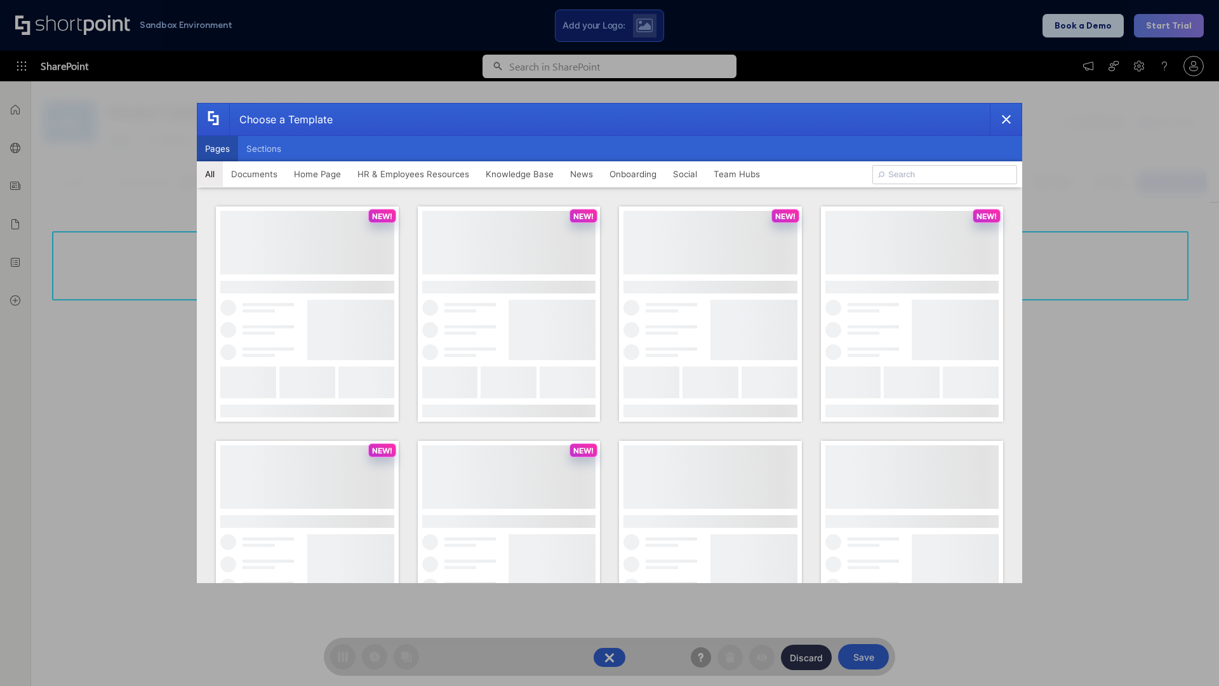 Image resolution: width=1219 pixels, height=686 pixels. What do you see at coordinates (633, 174) in the screenshot?
I see `button: Onboarding` at bounding box center [633, 174].